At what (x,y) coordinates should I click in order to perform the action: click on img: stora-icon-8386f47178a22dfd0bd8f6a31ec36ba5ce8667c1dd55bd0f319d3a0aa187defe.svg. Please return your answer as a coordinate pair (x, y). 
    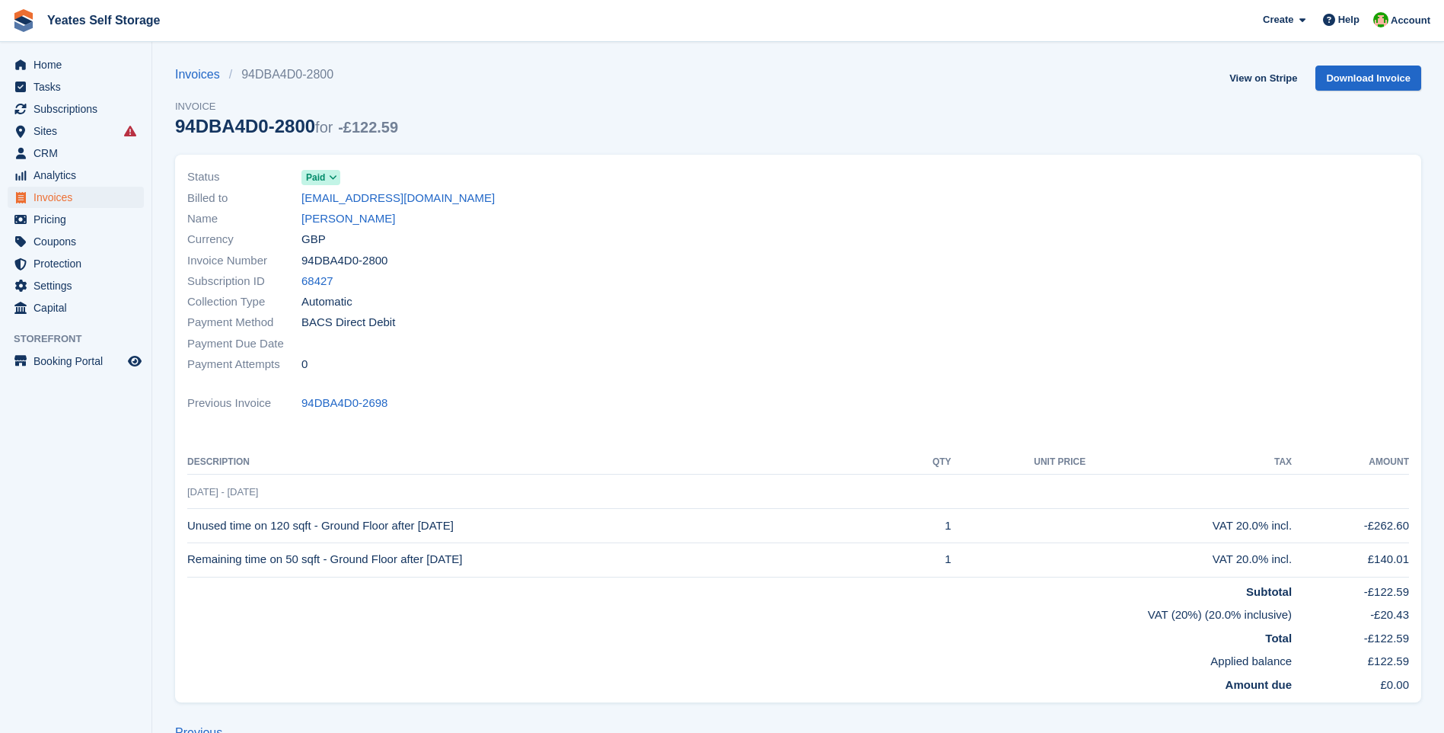
    Looking at the image, I should click on (24, 21).